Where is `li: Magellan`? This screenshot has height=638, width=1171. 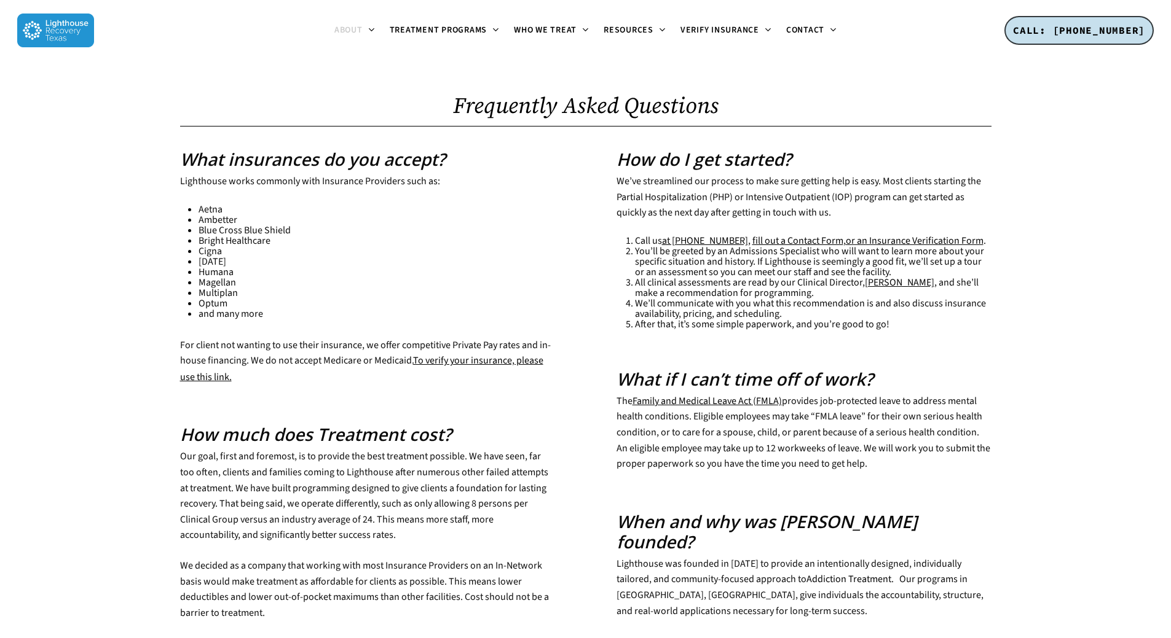 li: Magellan is located at coordinates (377, 283).